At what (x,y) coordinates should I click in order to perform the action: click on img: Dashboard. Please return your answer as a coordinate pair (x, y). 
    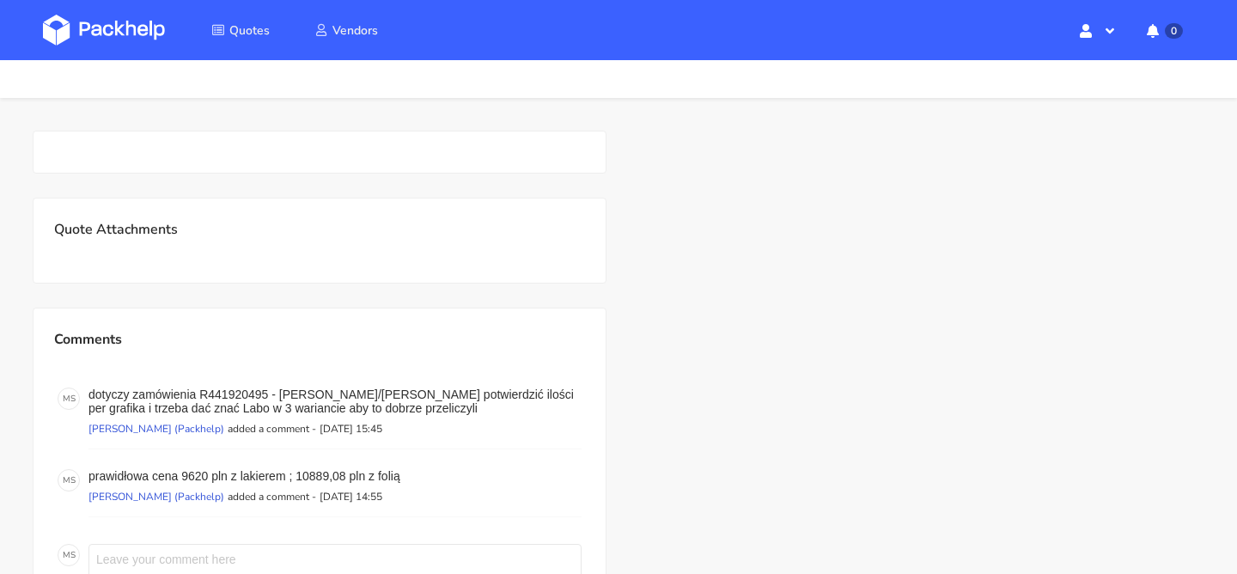
    Looking at the image, I should click on (104, 30).